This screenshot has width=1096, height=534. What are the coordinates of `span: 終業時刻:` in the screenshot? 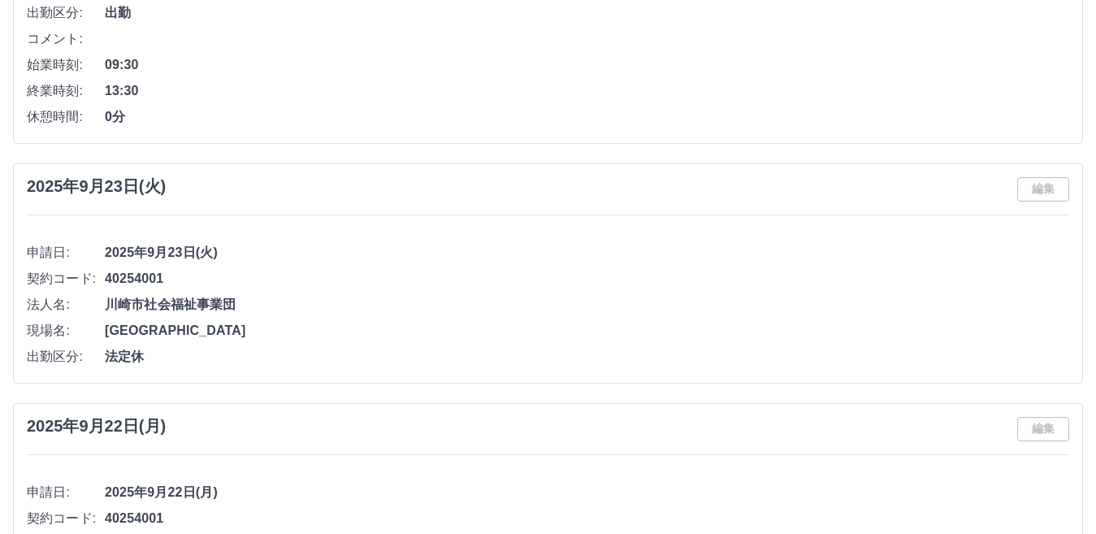 It's located at (66, 91).